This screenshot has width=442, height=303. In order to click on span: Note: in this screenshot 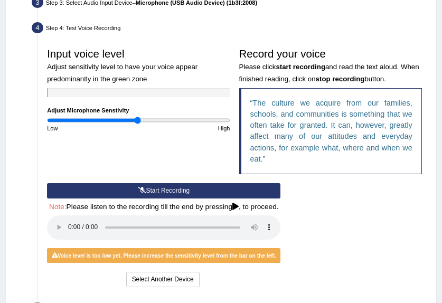, I will do `click(58, 207)`.